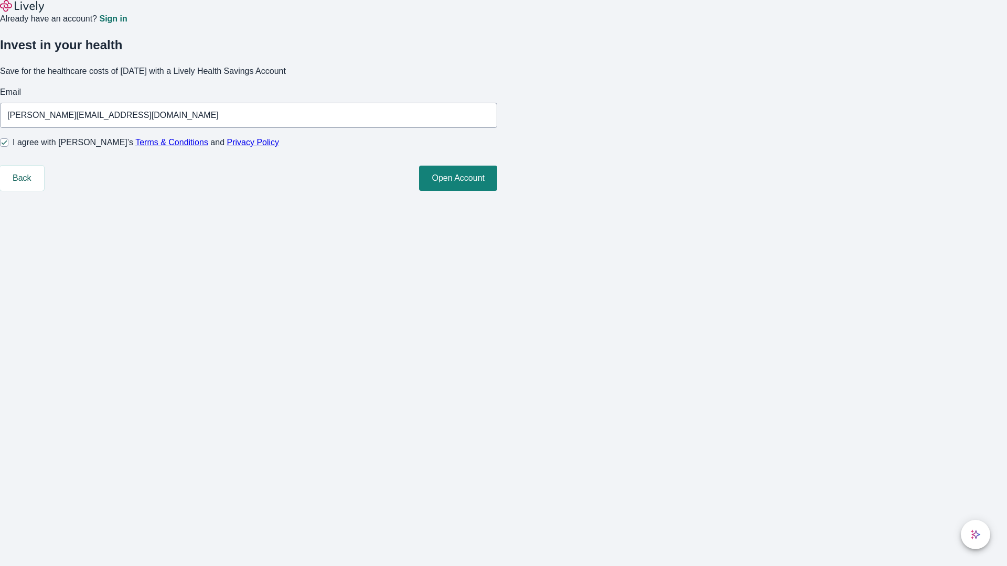 Image resolution: width=1007 pixels, height=566 pixels. I want to click on a: Terms & Conditions, so click(171, 142).